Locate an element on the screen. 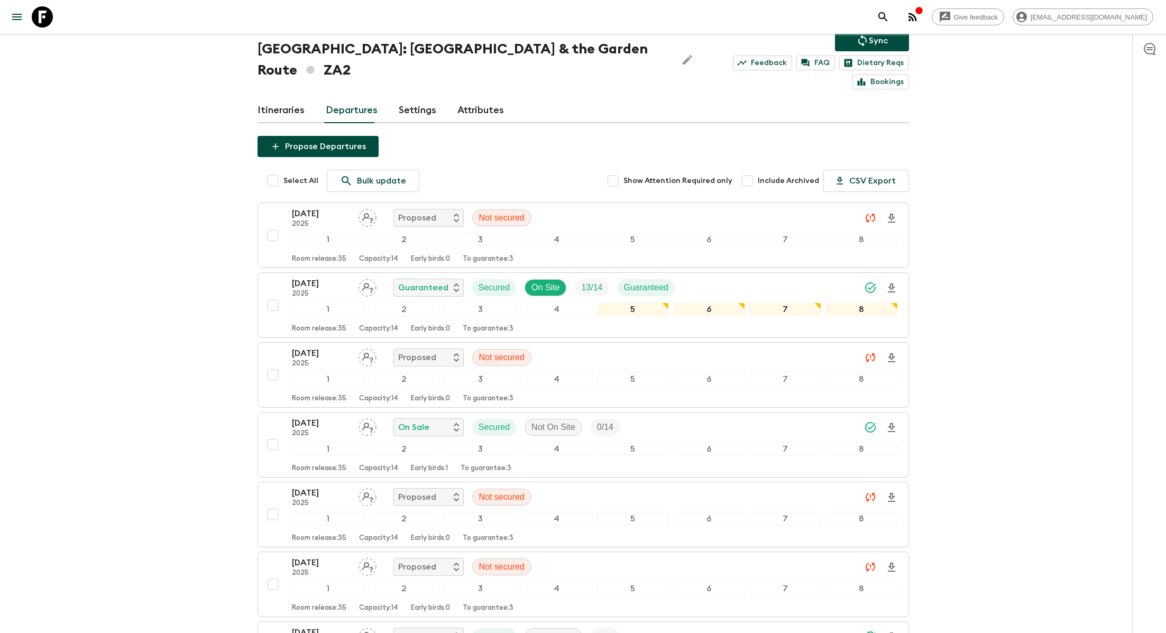 The height and width of the screenshot is (633, 1166). div: On Site is located at coordinates (545, 288).